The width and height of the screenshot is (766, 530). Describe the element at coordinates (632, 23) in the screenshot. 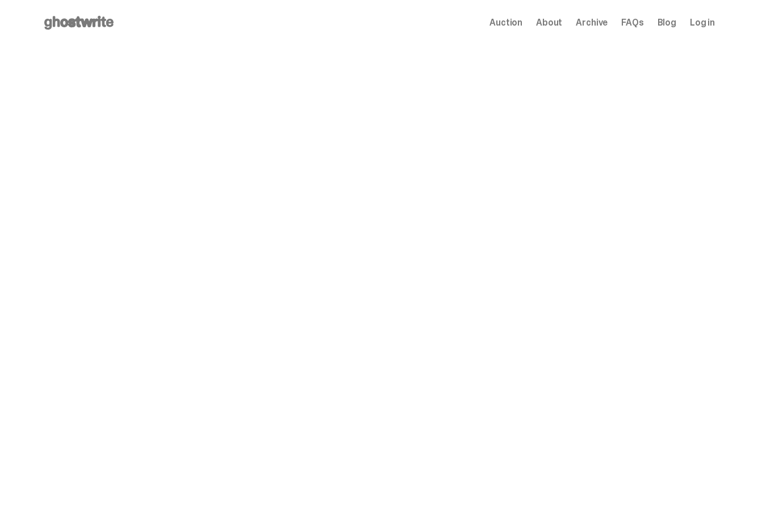

I see `a: FAQs` at that location.